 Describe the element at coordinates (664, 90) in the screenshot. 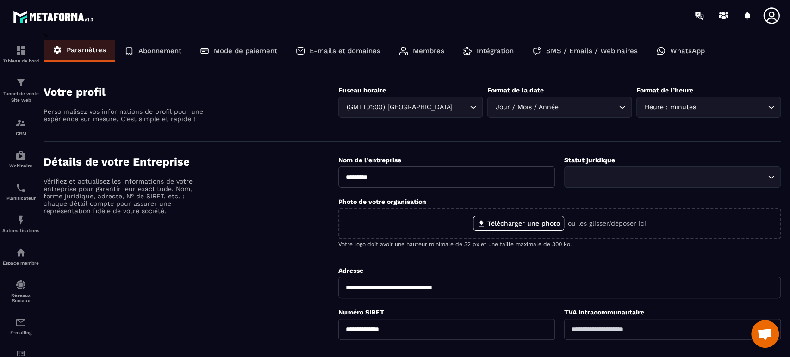

I see `label: Format de l’heure` at that location.